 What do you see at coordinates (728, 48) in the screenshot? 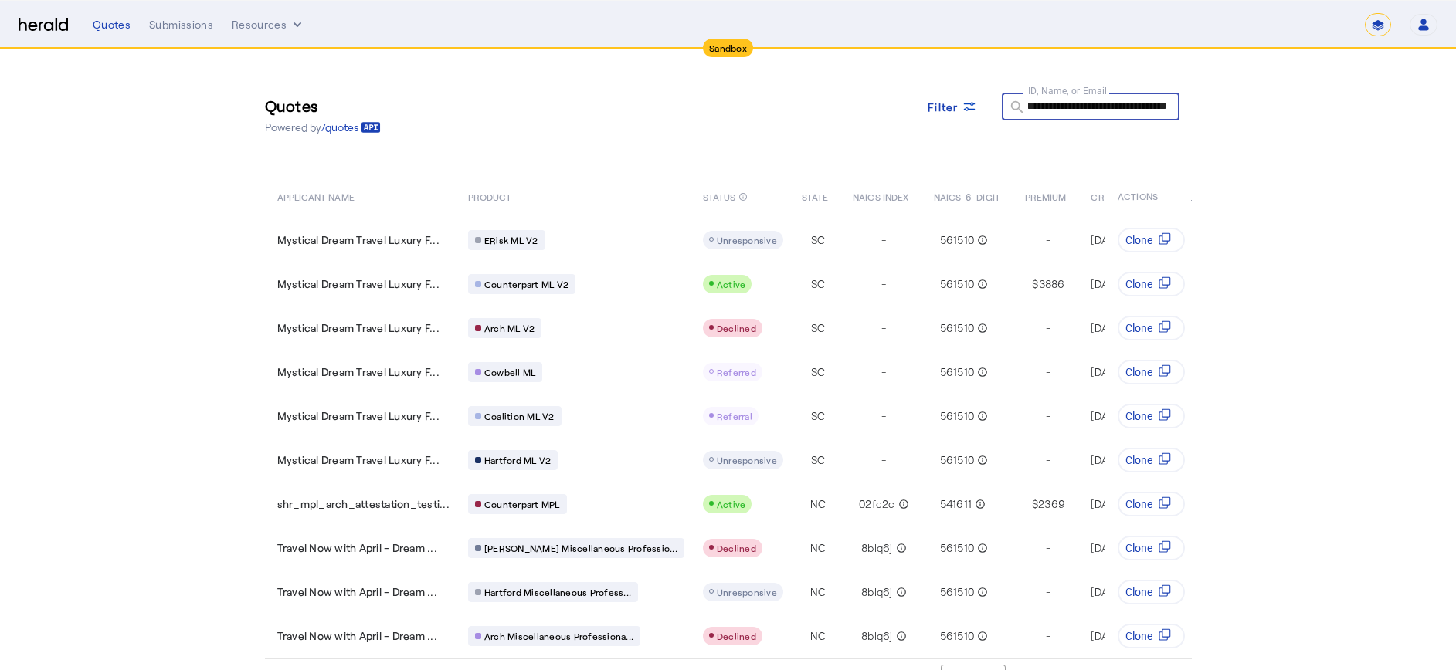
I see `div: Sandbox` at bounding box center [728, 48].